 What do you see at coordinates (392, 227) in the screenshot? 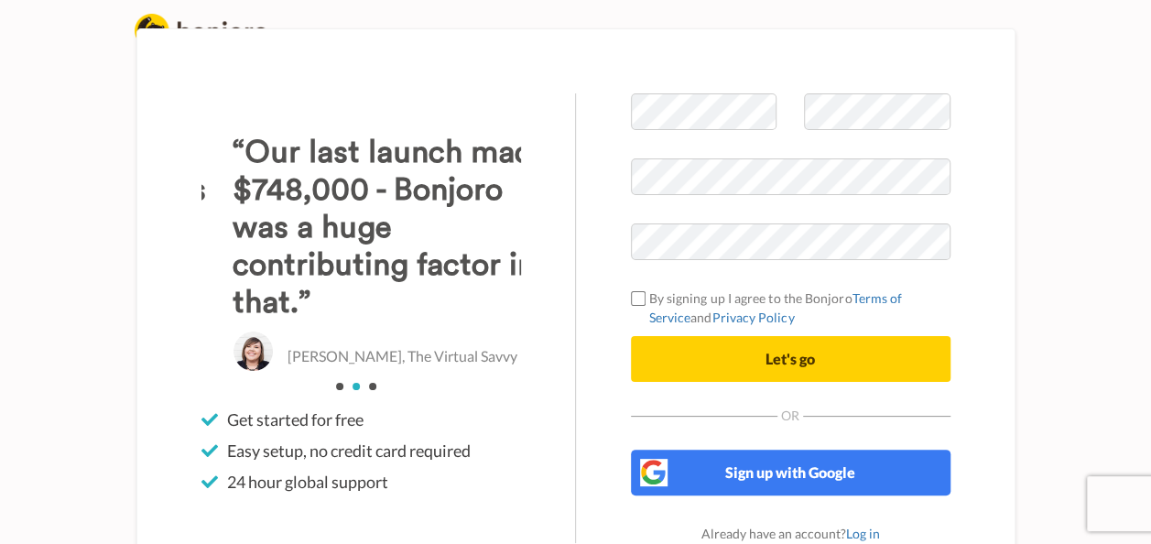
I see `h3: “Our last launch made $748,000 - Bonjoro was a huge contributing factor in that.”` at bounding box center [392, 227].